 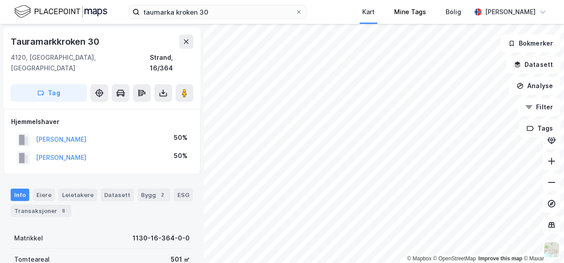 What do you see at coordinates (533, 65) in the screenshot?
I see `button: Datasett` at bounding box center [533, 65].